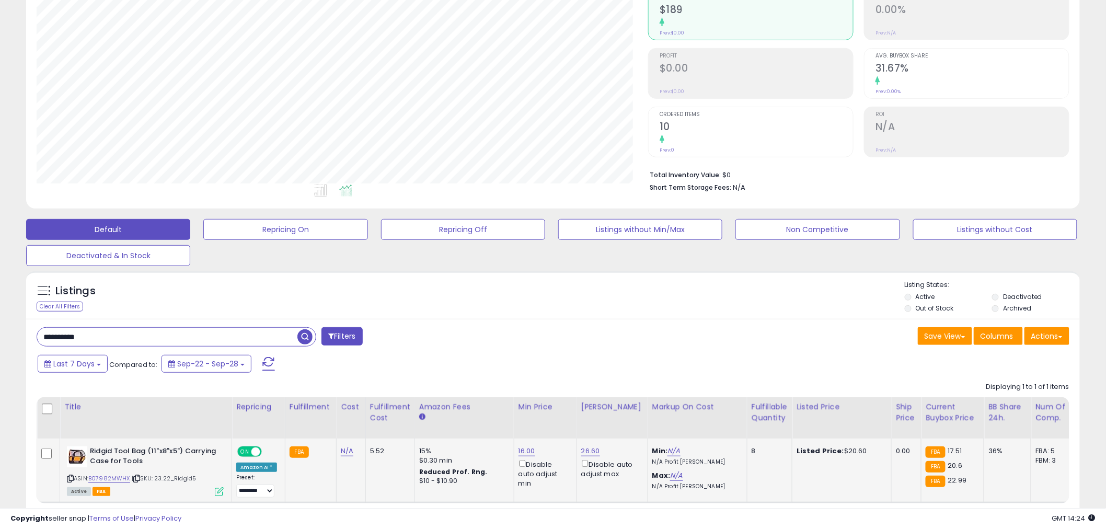 The width and height of the screenshot is (1106, 529). I want to click on h2: 31.67%, so click(972, 69).